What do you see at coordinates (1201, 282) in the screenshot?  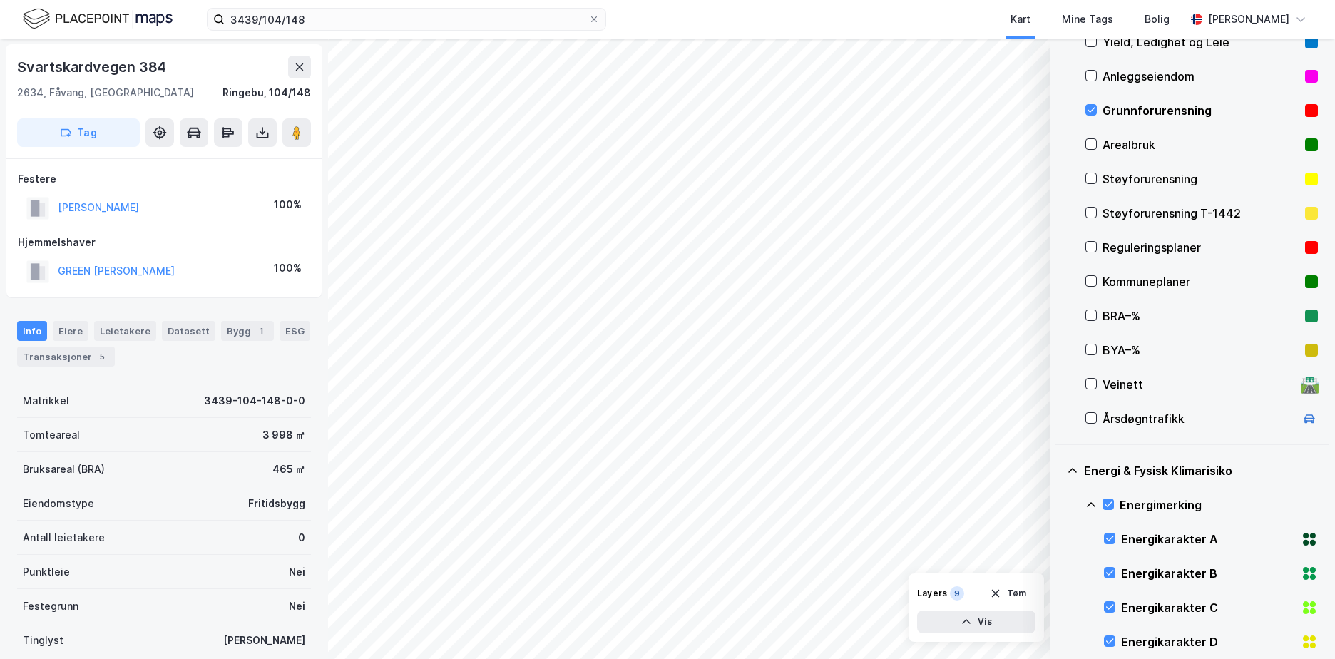 I see `div: Kommuneplaner` at bounding box center [1201, 282].